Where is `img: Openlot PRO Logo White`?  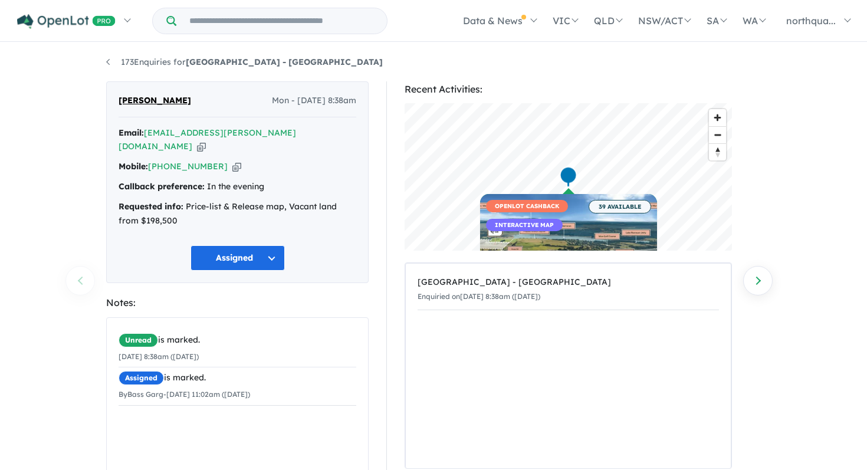
img: Openlot PRO Logo White is located at coordinates (66, 21).